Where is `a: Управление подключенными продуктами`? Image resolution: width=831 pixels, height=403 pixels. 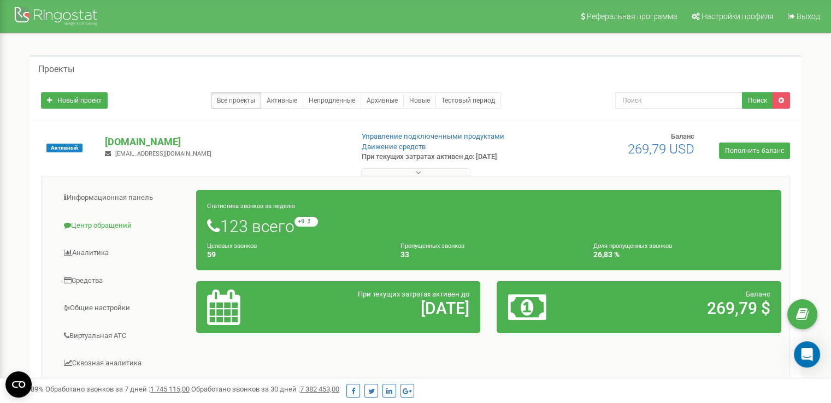 a: Управление подключенными продуктами is located at coordinates (433, 136).